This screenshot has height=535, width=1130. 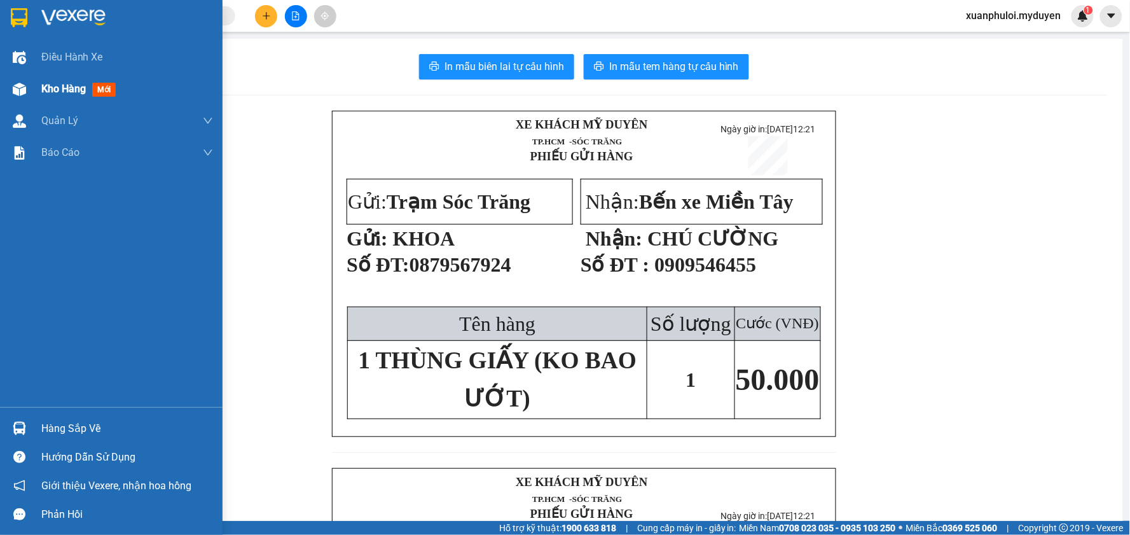 What do you see at coordinates (127, 429) in the screenshot?
I see `div: Hàng sắp về` at bounding box center [127, 429].